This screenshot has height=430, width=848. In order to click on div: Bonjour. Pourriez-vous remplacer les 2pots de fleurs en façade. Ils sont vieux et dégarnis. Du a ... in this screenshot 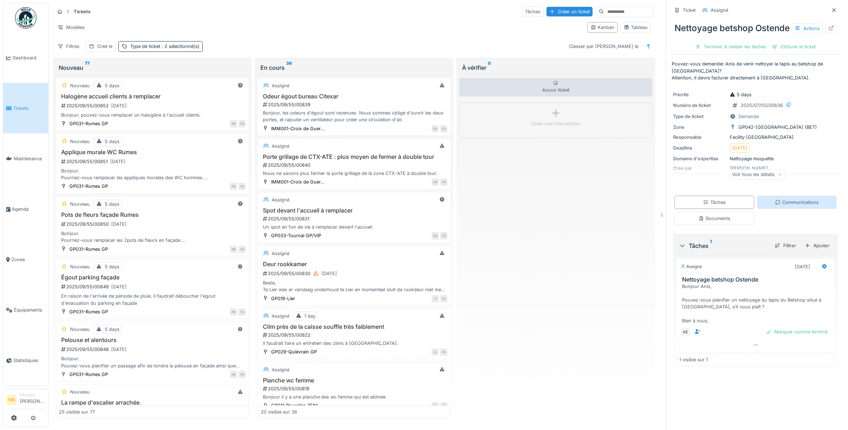, I will do `click(152, 237)`.